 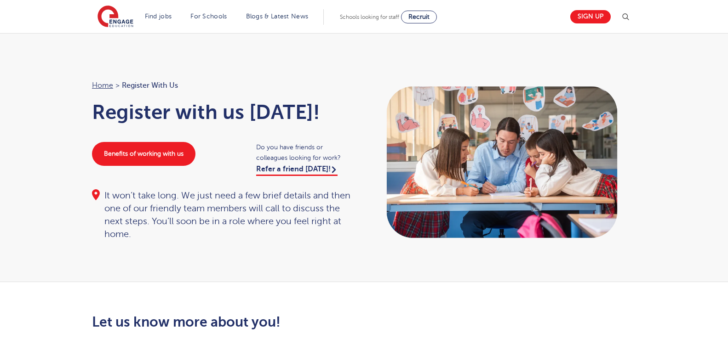 I want to click on a: Blogs & Latest News, so click(x=277, y=16).